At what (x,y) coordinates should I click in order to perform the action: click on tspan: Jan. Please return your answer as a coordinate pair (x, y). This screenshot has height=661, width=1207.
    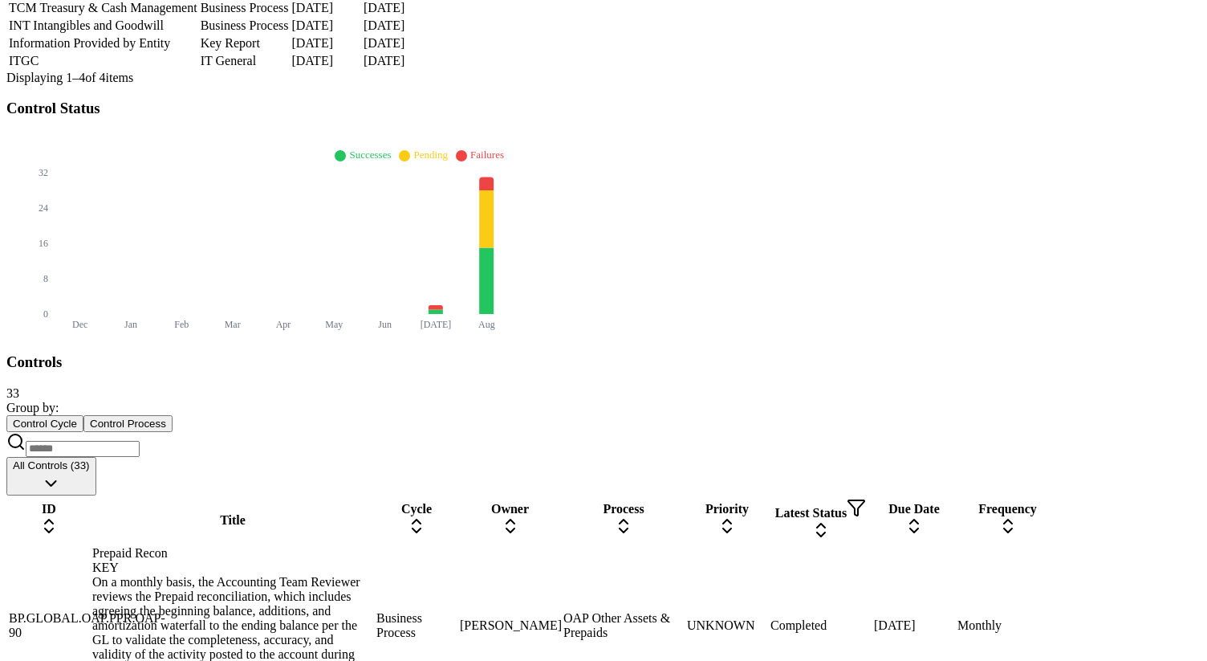
    Looking at the image, I should click on (131, 324).